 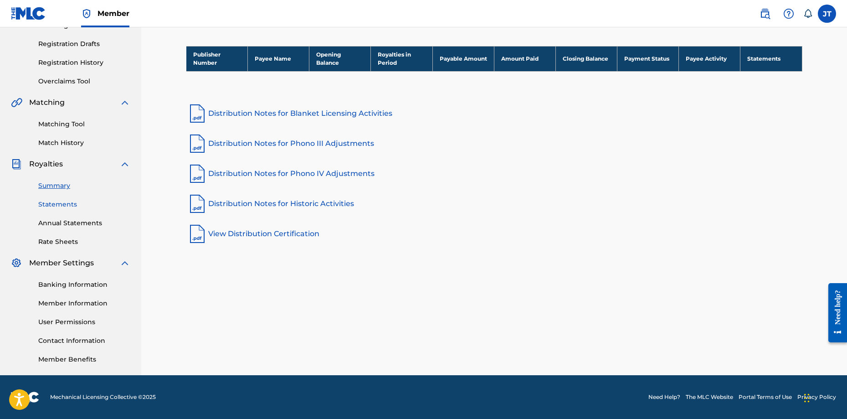 I want to click on div: Notifications, so click(x=808, y=14).